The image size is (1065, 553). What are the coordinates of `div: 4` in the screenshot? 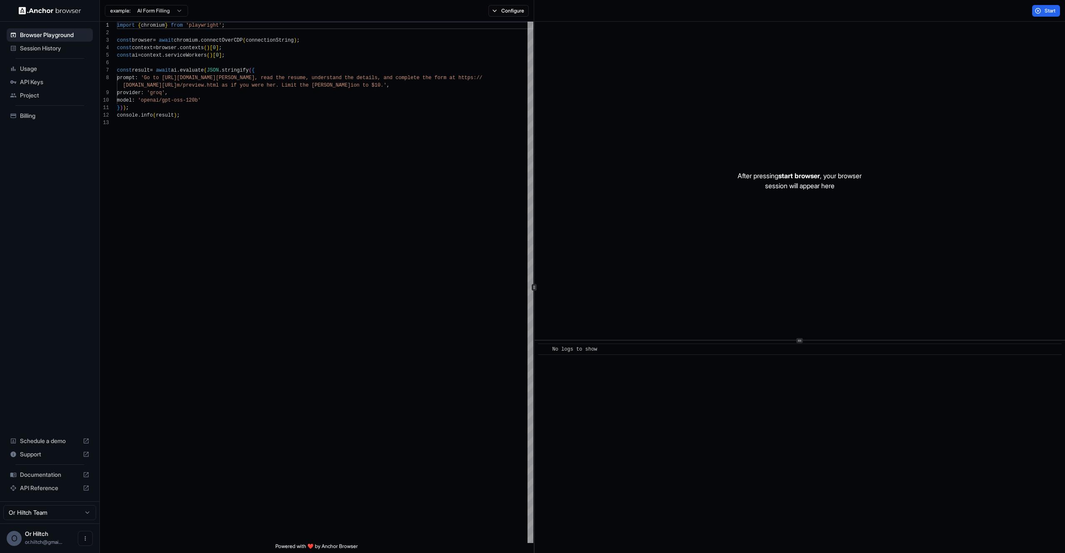 It's located at (104, 48).